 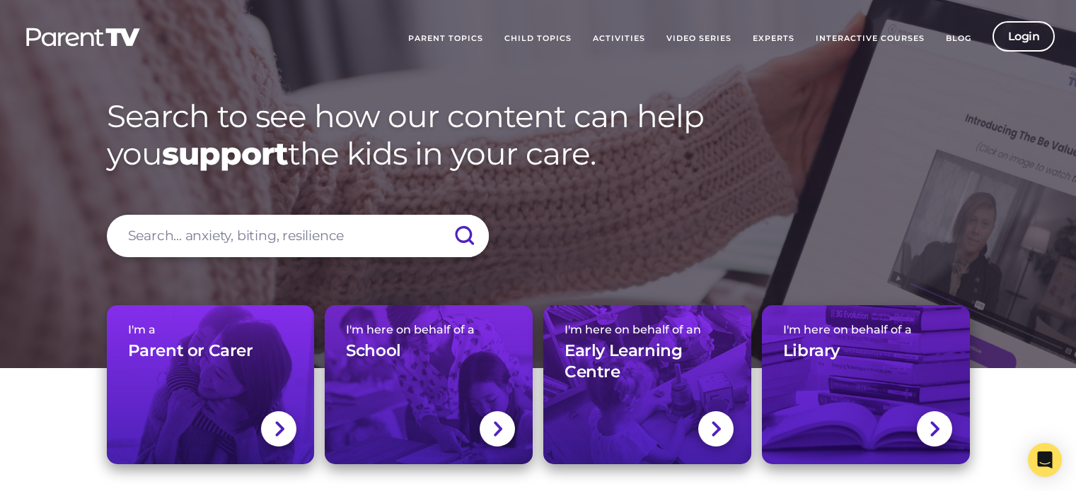 What do you see at coordinates (1023, 36) in the screenshot?
I see `a: Login` at bounding box center [1023, 36].